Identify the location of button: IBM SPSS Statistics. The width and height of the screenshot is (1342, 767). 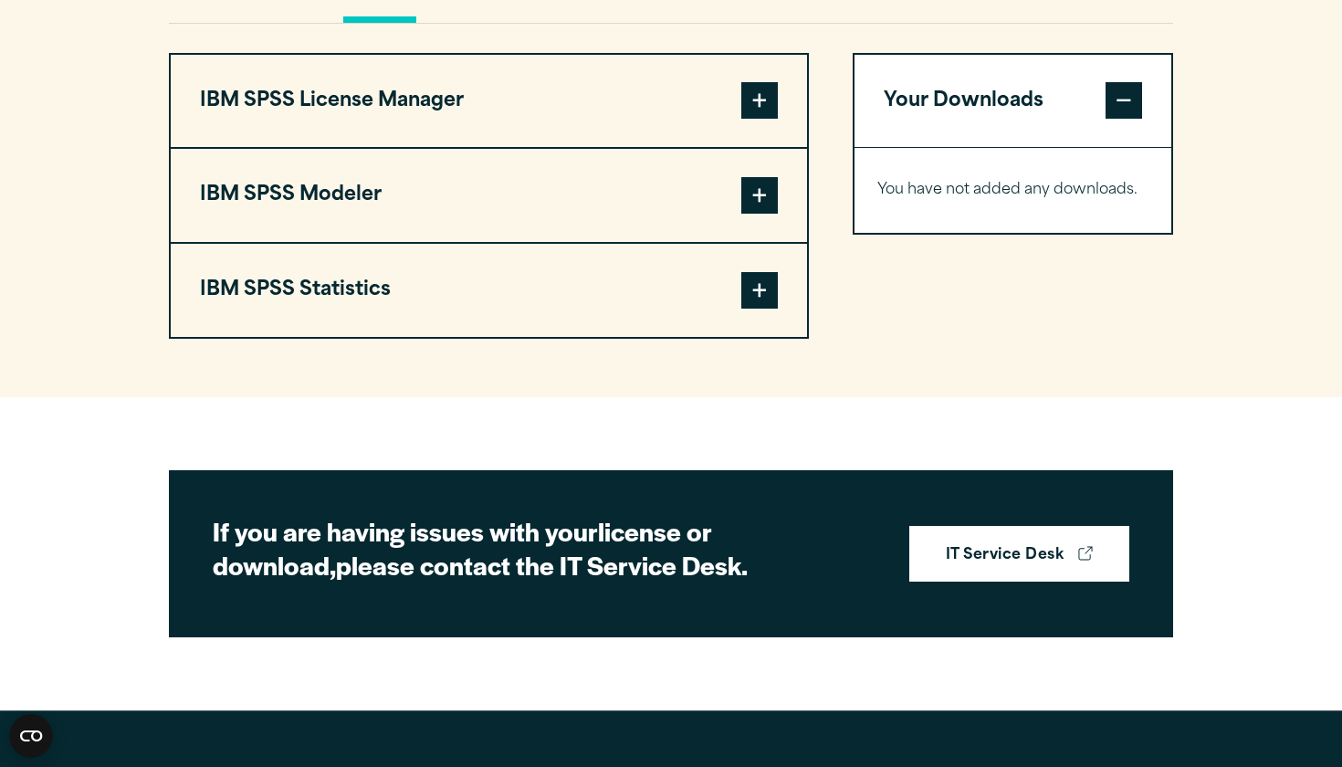
(488, 290).